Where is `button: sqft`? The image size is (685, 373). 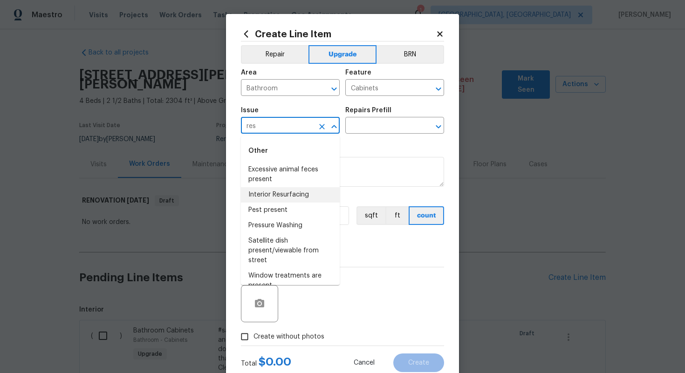 button: sqft is located at coordinates (371, 216).